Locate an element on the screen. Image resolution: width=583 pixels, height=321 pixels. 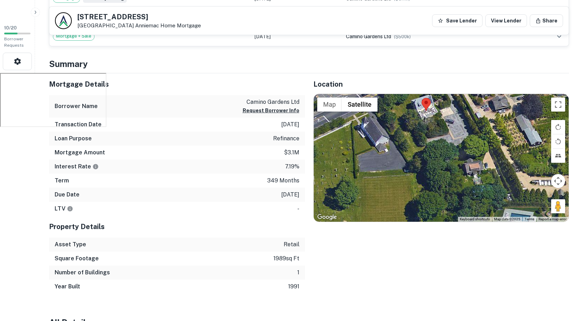
span: Mortgage + Sale is located at coordinates (74, 36).